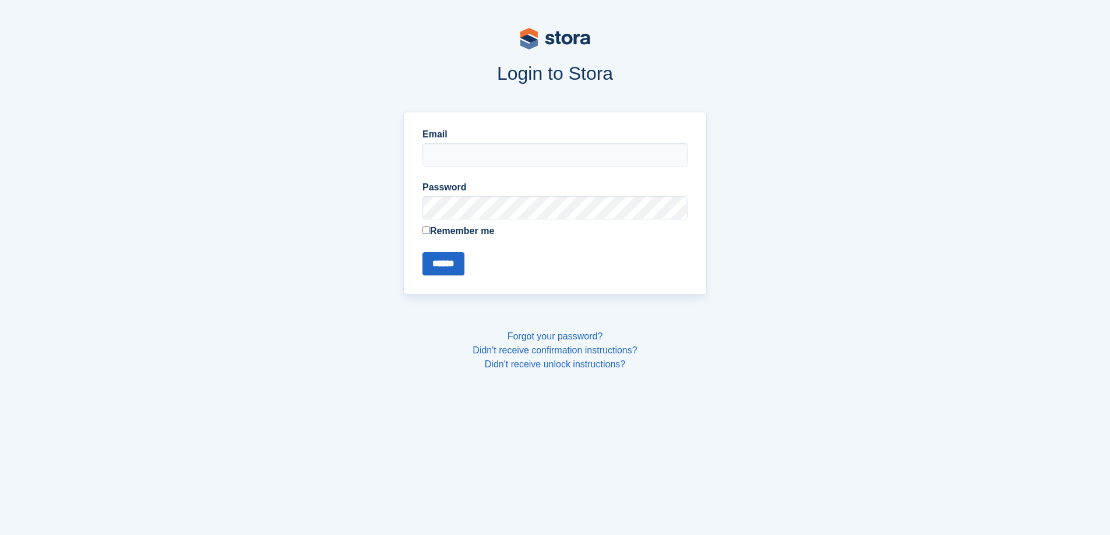 This screenshot has height=535, width=1110. What do you see at coordinates (555, 188) in the screenshot?
I see `label: Password` at bounding box center [555, 188].